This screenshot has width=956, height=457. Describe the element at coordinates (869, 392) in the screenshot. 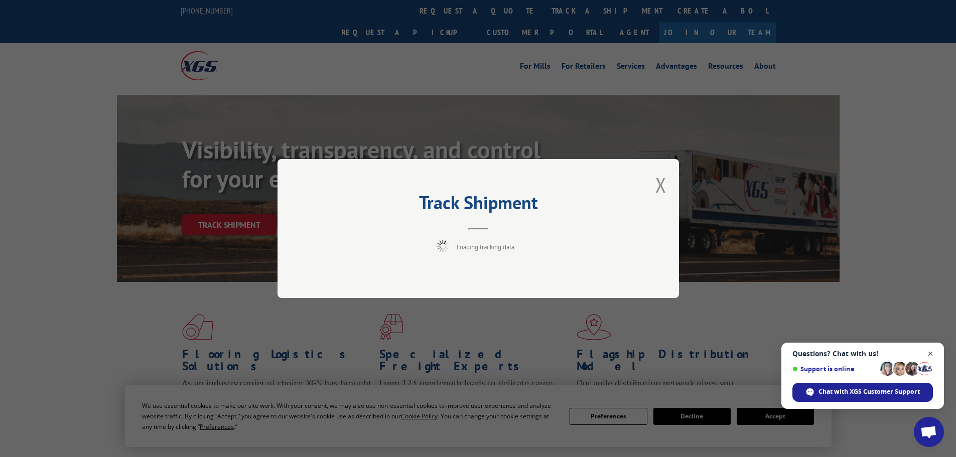

I see `span: Chat with XGS Customer Support` at that location.